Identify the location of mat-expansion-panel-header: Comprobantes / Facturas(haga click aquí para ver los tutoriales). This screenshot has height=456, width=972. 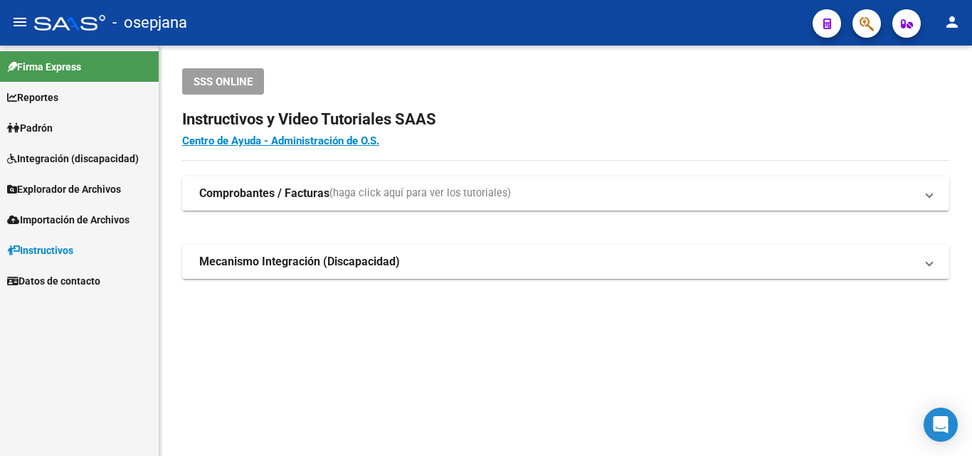
(566, 194).